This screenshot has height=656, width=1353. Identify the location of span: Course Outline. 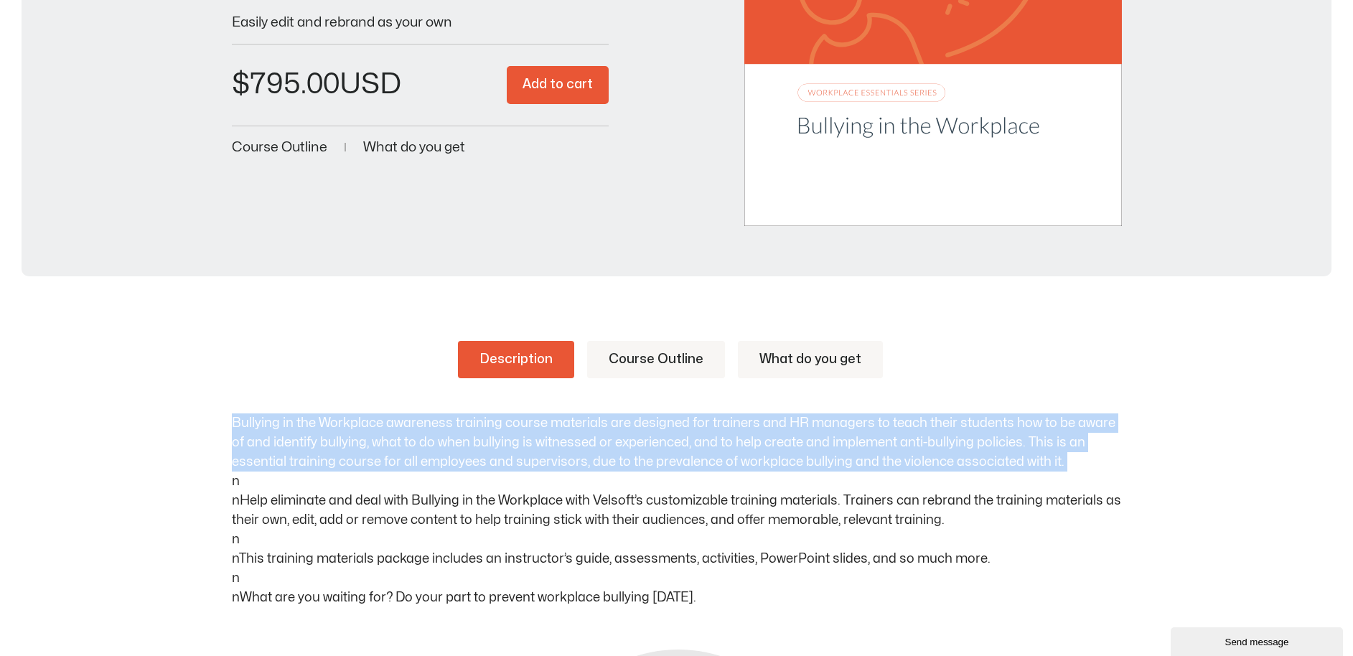
(279, 147).